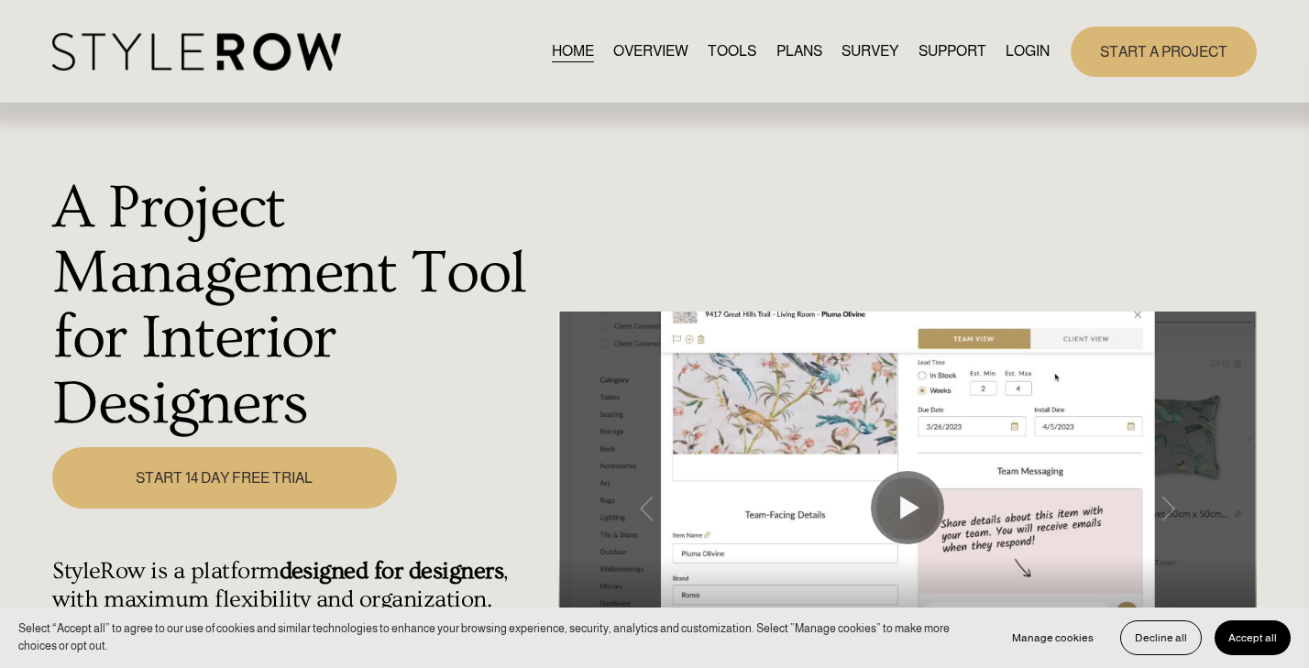  Describe the element at coordinates (1252, 638) in the screenshot. I see `button: Accept all` at that location.